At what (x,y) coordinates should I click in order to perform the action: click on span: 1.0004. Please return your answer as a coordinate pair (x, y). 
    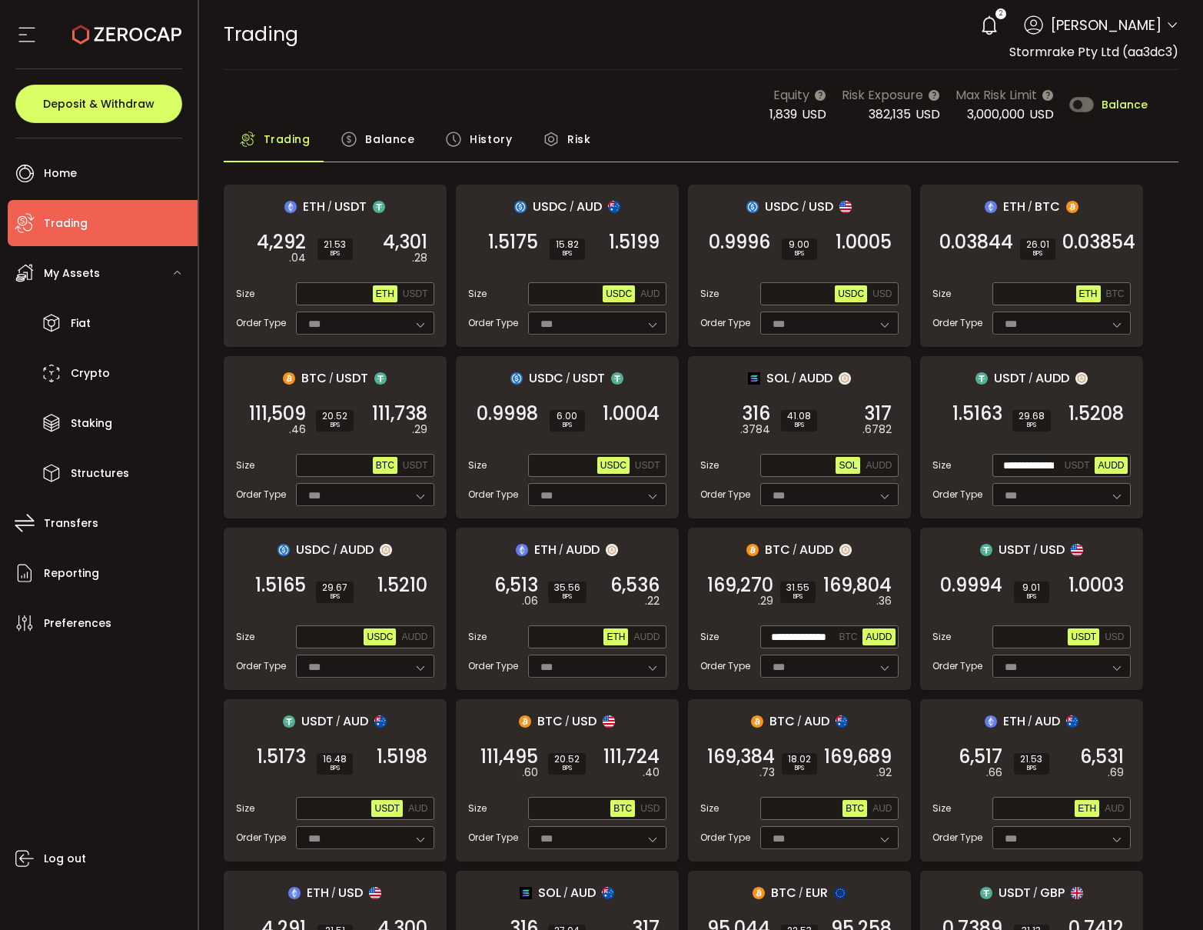
    Looking at the image, I should click on (631, 414).